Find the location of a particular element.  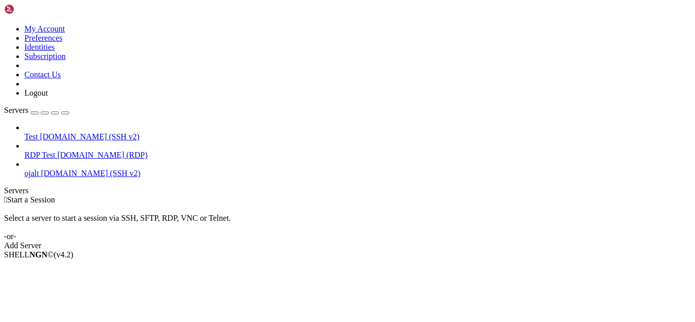

b: NGN is located at coordinates (39, 254).